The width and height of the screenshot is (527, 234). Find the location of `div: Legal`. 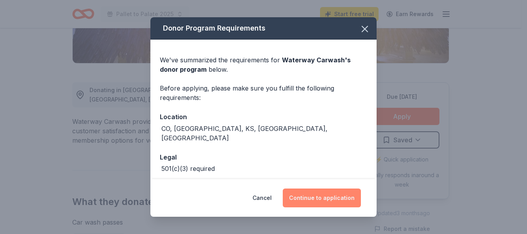

div: Legal is located at coordinates (263, 157).